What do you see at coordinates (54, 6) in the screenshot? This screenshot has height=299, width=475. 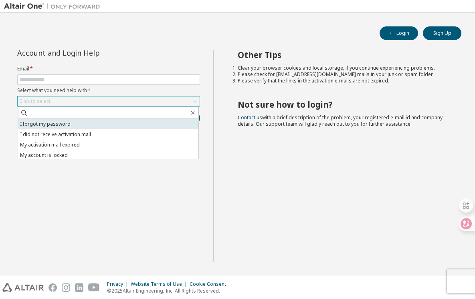 I see `img: Altair One` at bounding box center [54, 6].